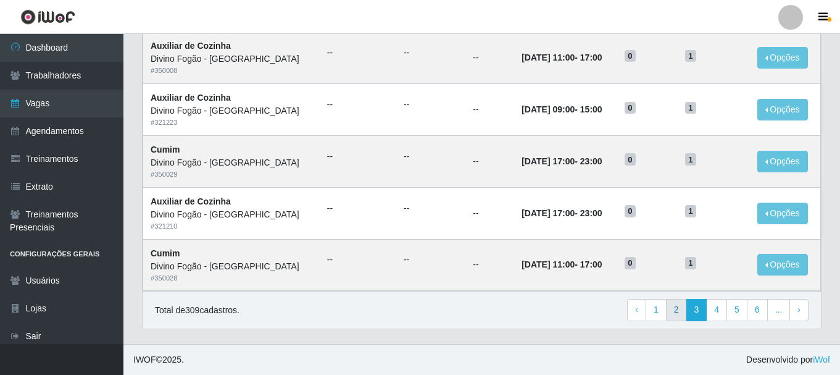 The height and width of the screenshot is (375, 840). Describe the element at coordinates (757, 310) in the screenshot. I see `a: 6` at that location.